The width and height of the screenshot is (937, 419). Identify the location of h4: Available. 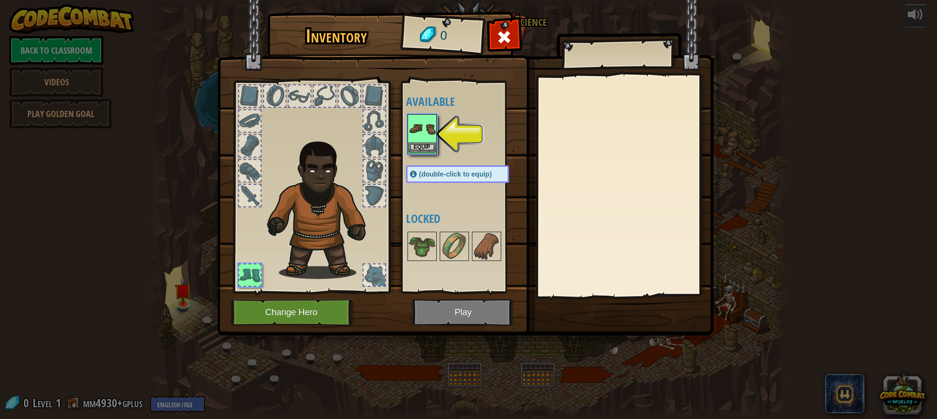
(467, 101).